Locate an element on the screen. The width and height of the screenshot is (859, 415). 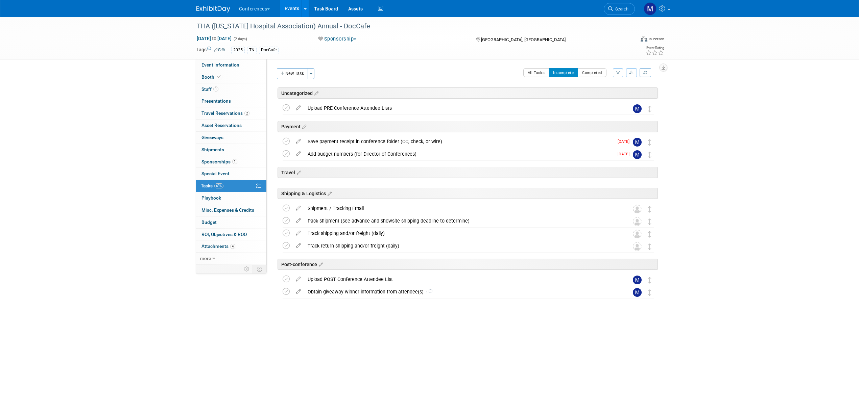
span: (2 days) is located at coordinates (240, 39).